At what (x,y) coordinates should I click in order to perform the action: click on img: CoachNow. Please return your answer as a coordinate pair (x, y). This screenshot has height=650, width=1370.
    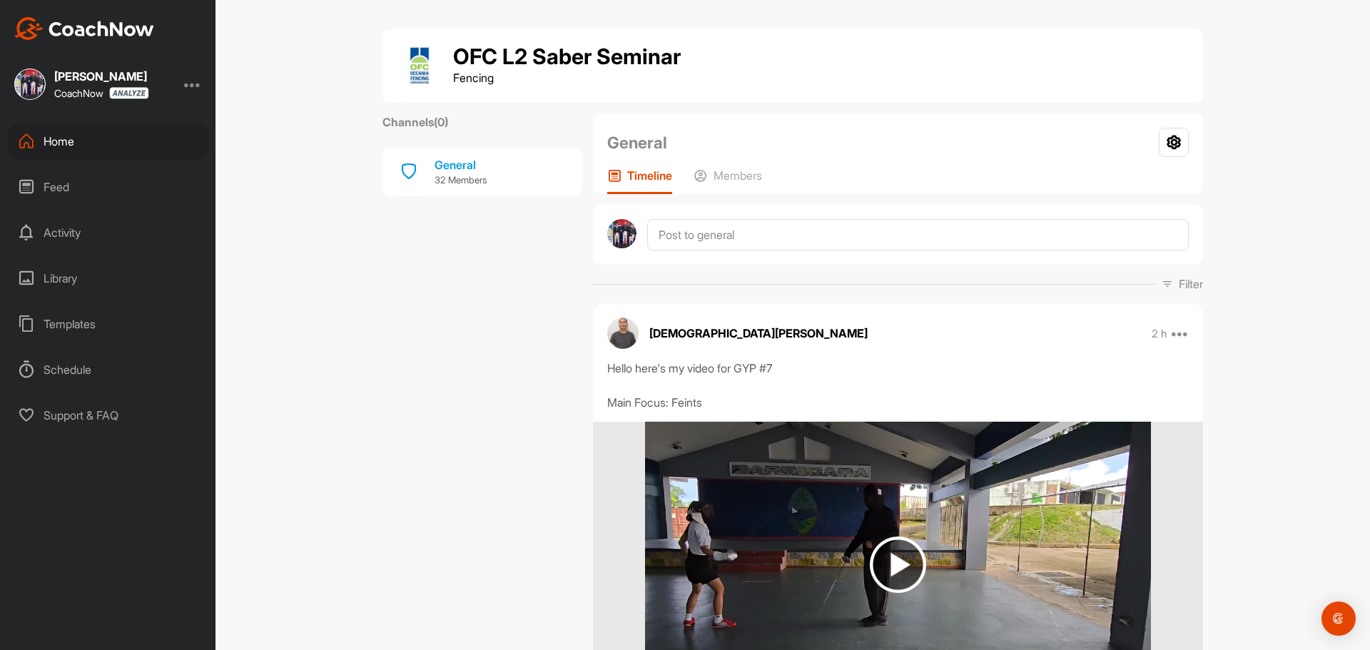
    Looking at the image, I should click on (84, 29).